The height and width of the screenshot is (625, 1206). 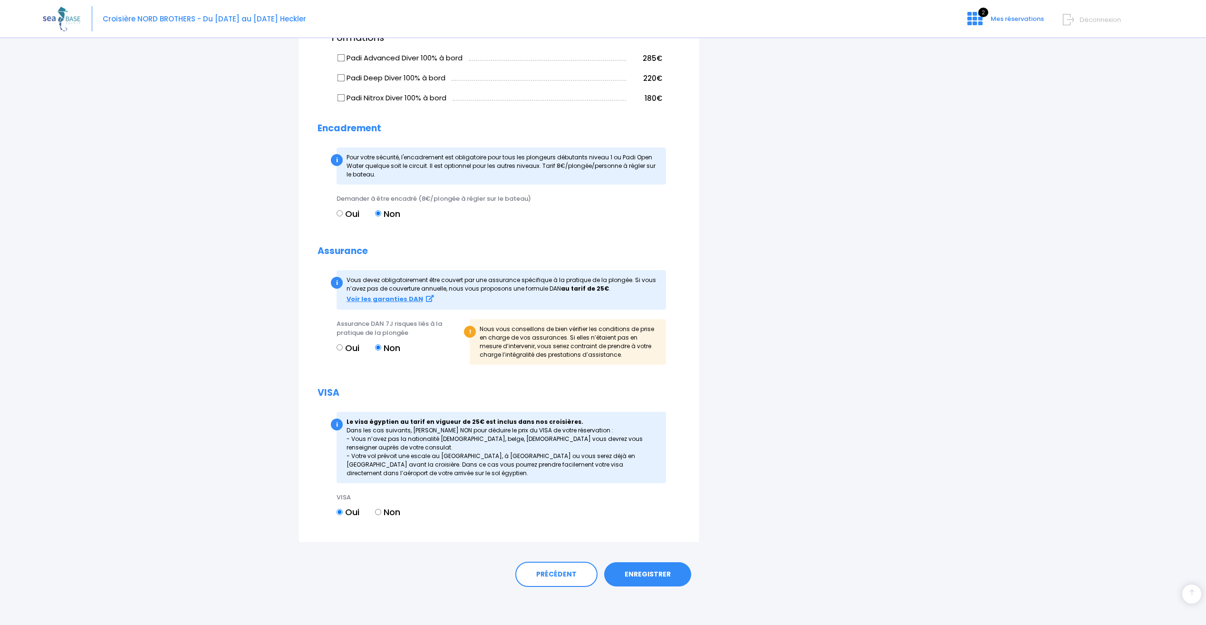 I want to click on span: Pour votre sécurité, l'encadrement est obligatoire pour tous les plongeurs débutants niveau 1 ou ..., so click(x=501, y=165).